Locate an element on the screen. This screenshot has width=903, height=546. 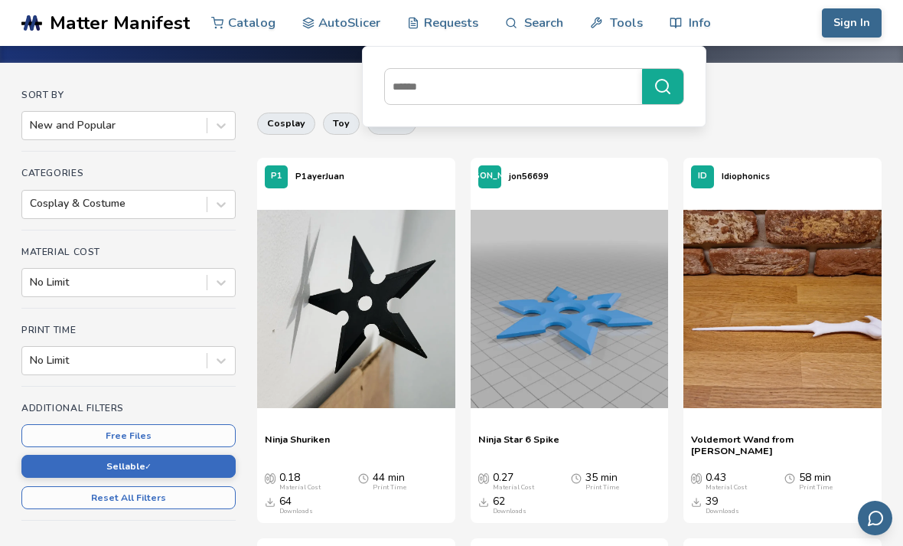
span: ID is located at coordinates (703, 176).